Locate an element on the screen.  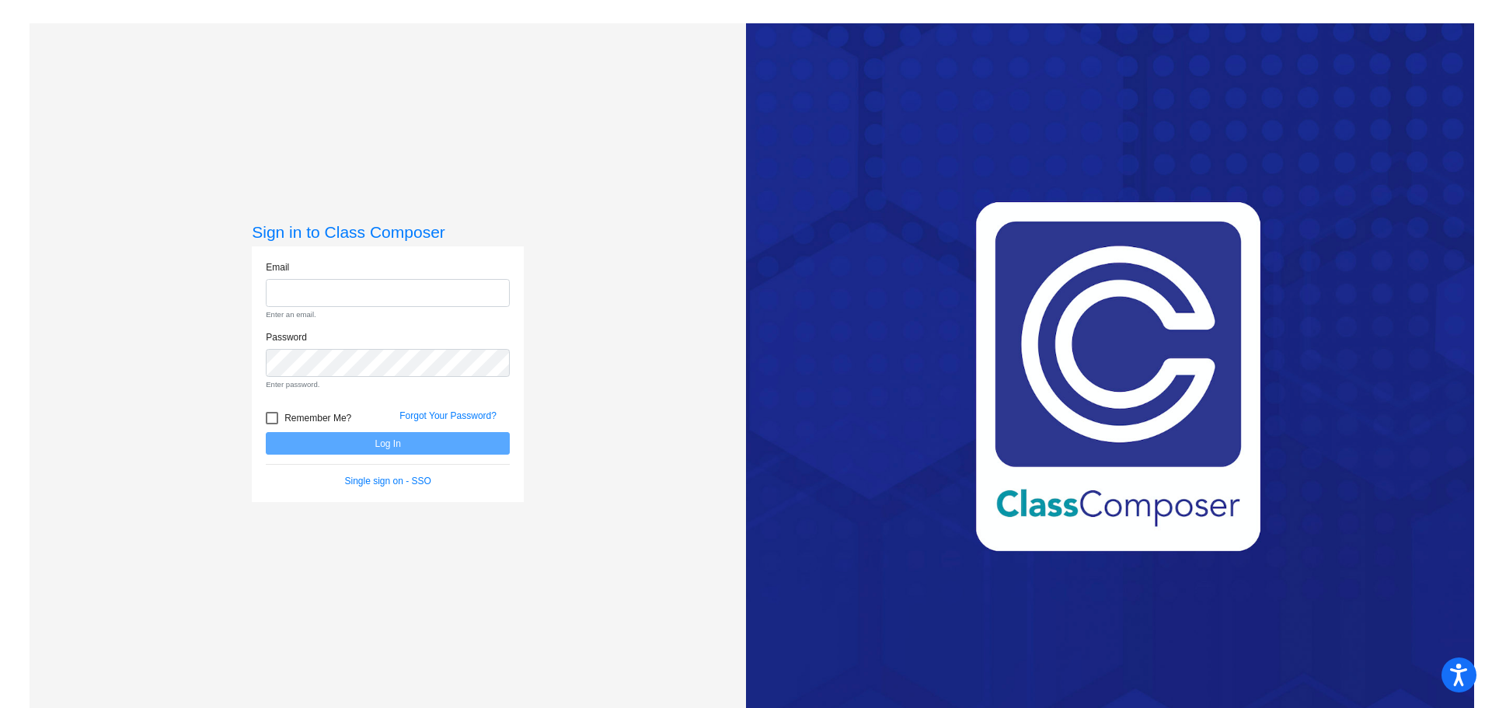
small: Enter password. is located at coordinates (388, 385).